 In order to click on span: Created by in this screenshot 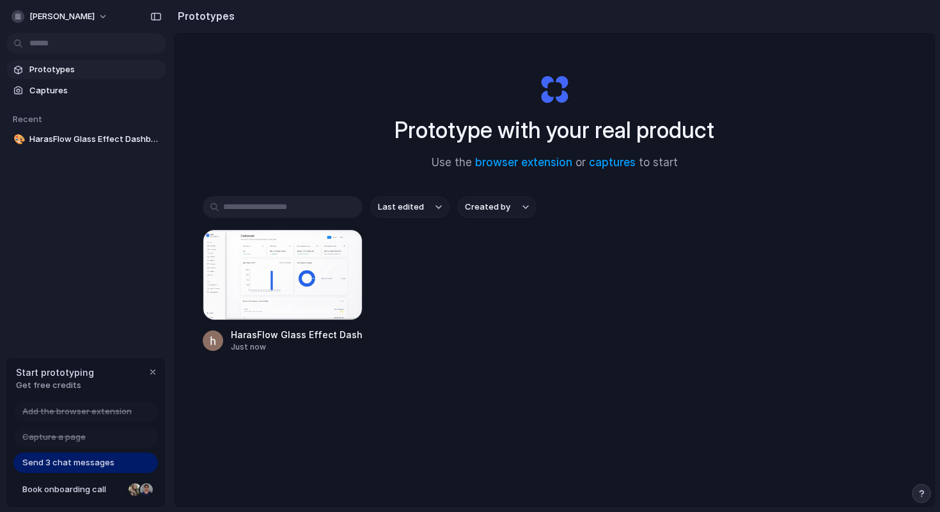, I will do `click(487, 207)`.